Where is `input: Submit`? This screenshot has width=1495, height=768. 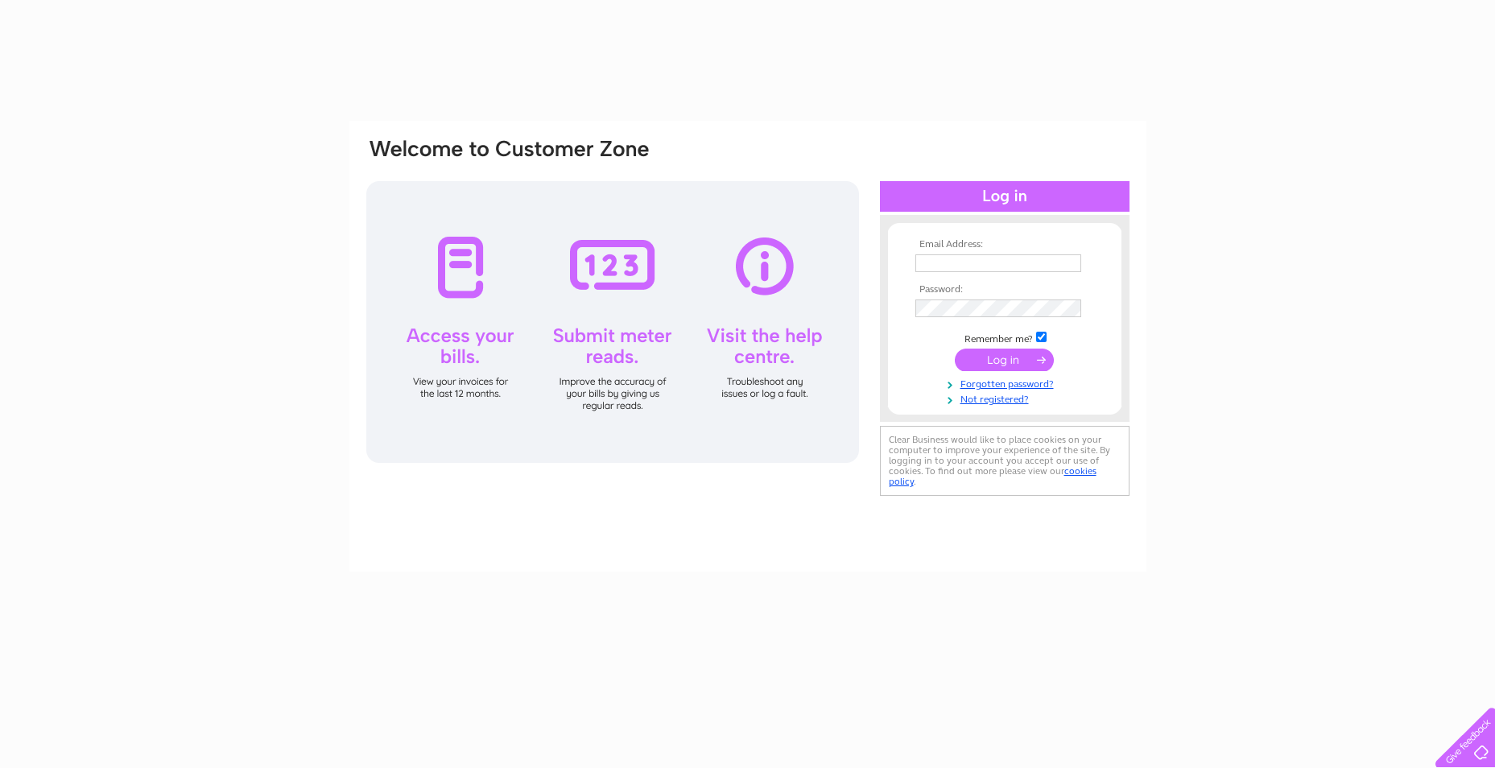
input: Submit is located at coordinates (1004, 360).